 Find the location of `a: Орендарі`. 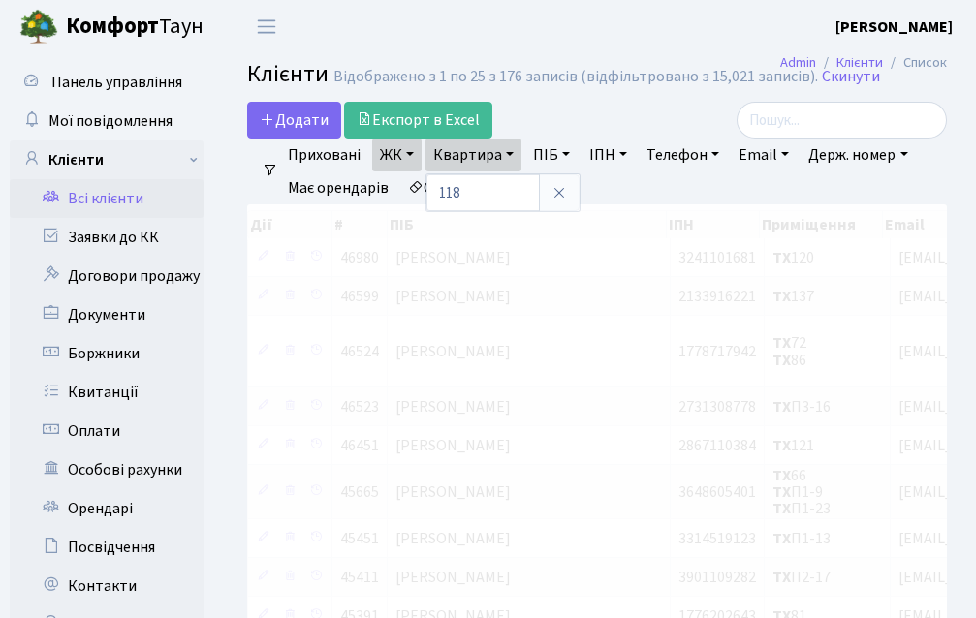

a: Орендарі is located at coordinates (107, 509).